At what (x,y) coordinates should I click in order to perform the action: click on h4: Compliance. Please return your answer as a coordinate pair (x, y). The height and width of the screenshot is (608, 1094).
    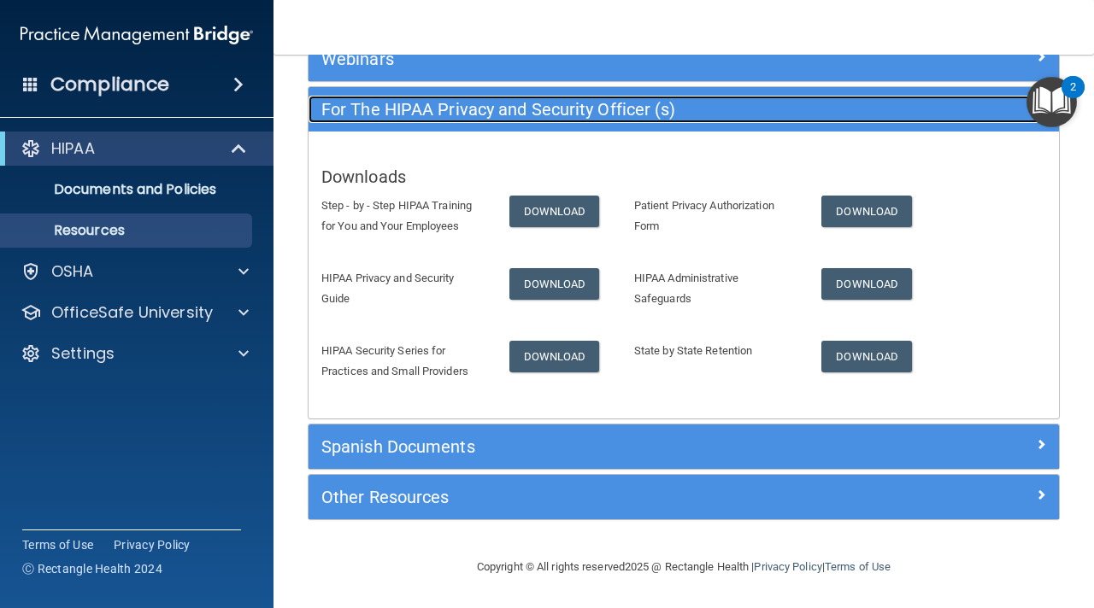
    Looking at the image, I should click on (109, 85).